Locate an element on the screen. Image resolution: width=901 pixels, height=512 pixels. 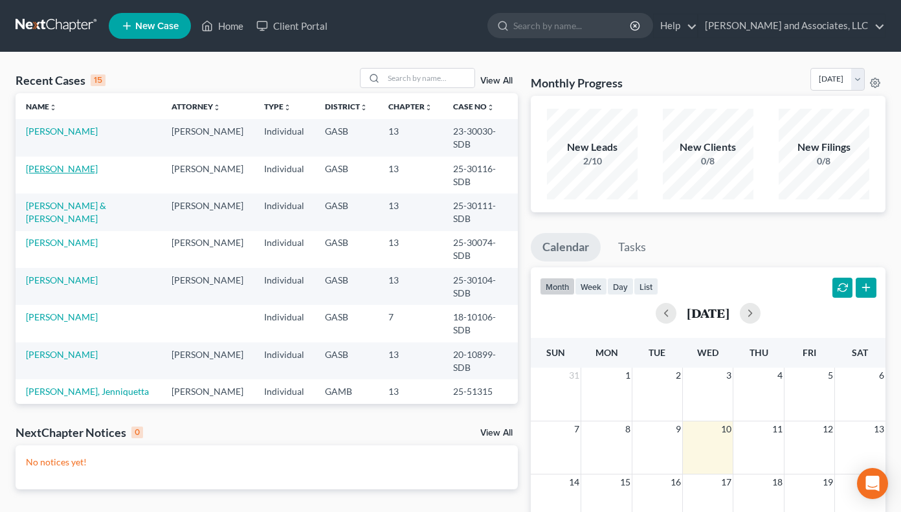
span: 15 is located at coordinates (626, 482).